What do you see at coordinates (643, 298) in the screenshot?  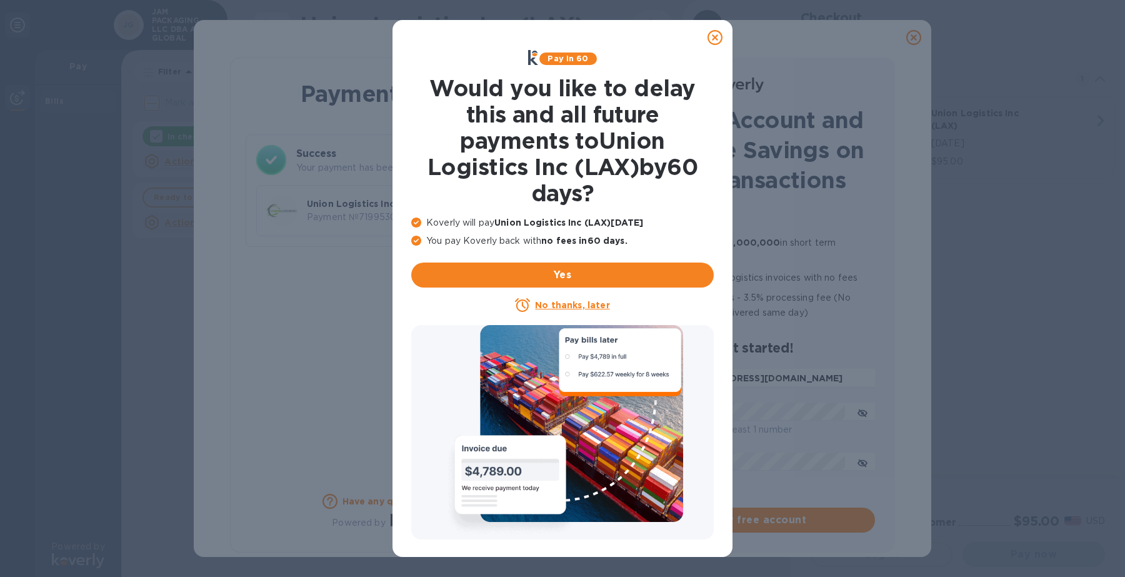 I see `b: Lower fee` at bounding box center [643, 298].